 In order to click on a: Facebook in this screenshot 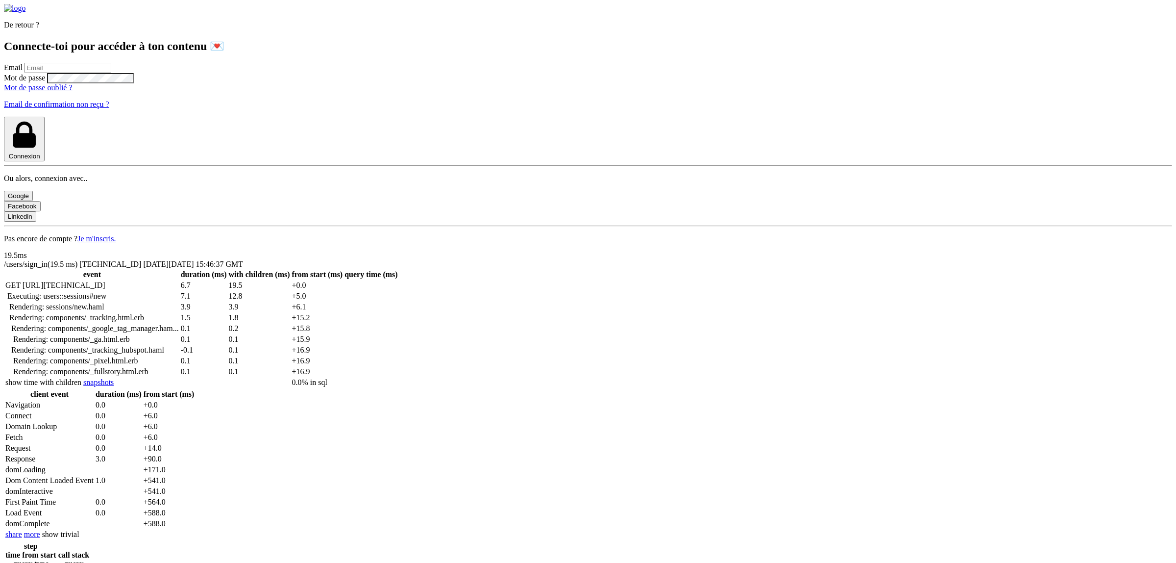, I will do `click(22, 205)`.